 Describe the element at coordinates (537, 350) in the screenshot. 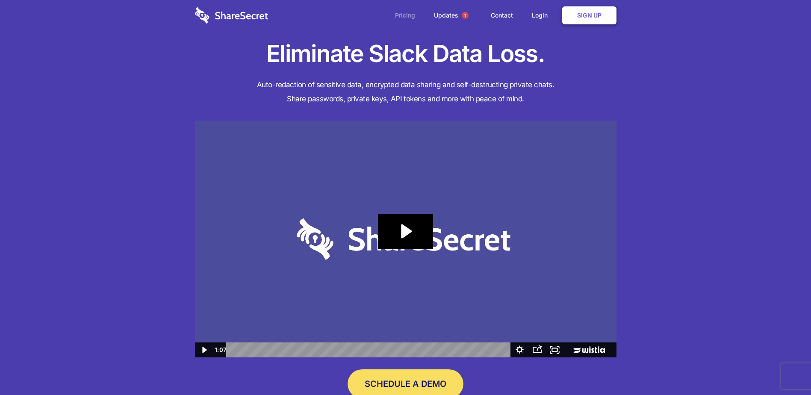

I see `button: Open sharing menu` at that location.